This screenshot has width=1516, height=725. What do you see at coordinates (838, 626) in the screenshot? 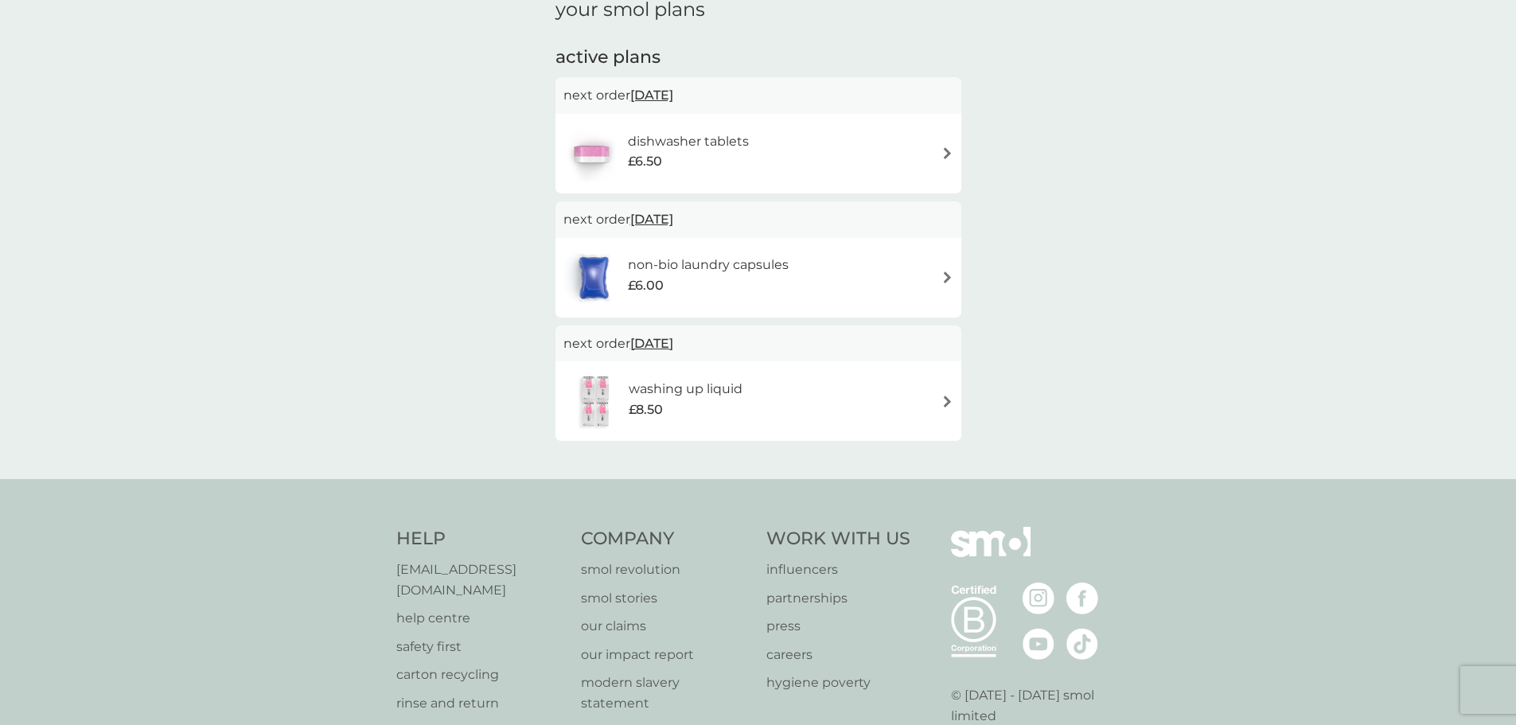
I see `p: press` at bounding box center [838, 626].